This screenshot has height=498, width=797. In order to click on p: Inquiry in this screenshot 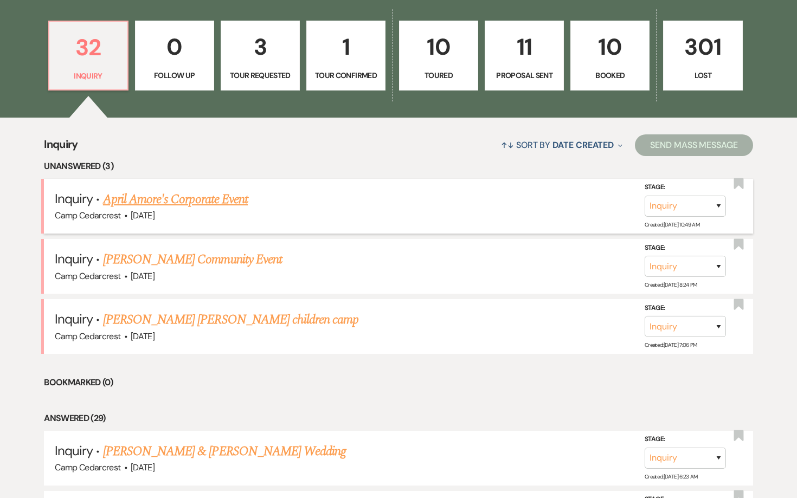, I will do `click(88, 76)`.